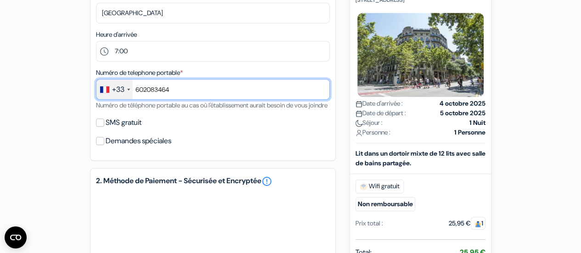 The width and height of the screenshot is (581, 253). Describe the element at coordinates (477, 123) in the screenshot. I see `strong: 1 Nuit` at that location.